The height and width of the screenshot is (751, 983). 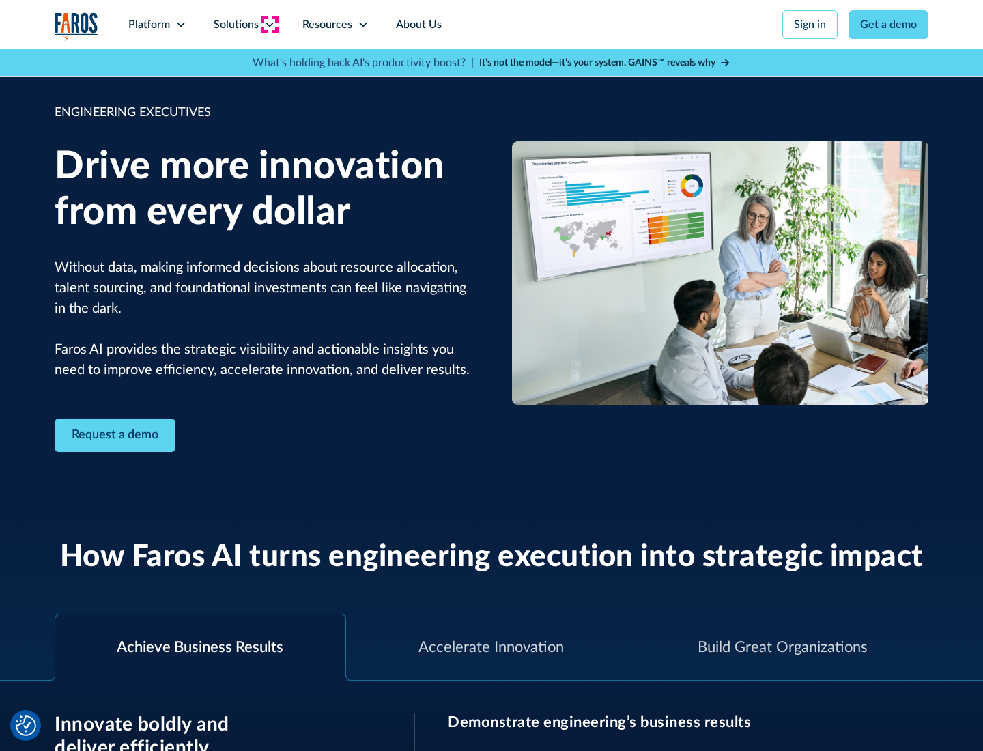 What do you see at coordinates (263, 190) in the screenshot?
I see `h1: Drive more innovation from every dollar` at bounding box center [263, 190].